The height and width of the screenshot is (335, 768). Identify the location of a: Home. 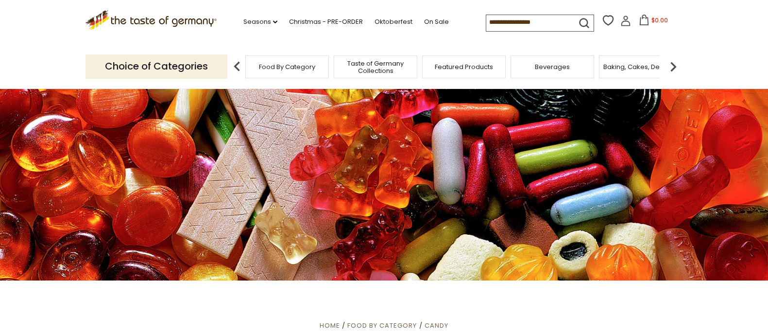
(330, 325).